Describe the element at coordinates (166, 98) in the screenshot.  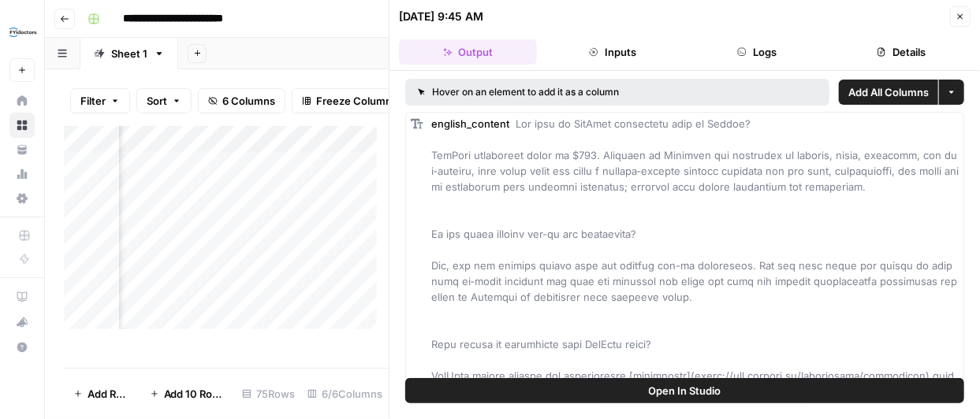
I see `img: tab_keywords_by_traffic_grey.svg` at that location.